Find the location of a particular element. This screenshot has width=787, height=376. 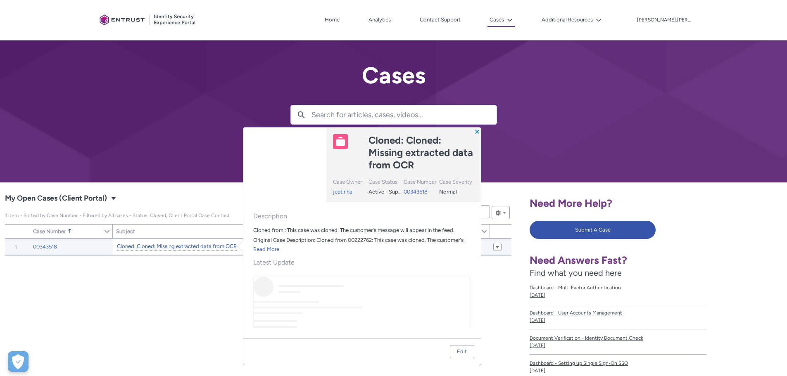

button: Select a List View: Cases is located at coordinates (114, 198).